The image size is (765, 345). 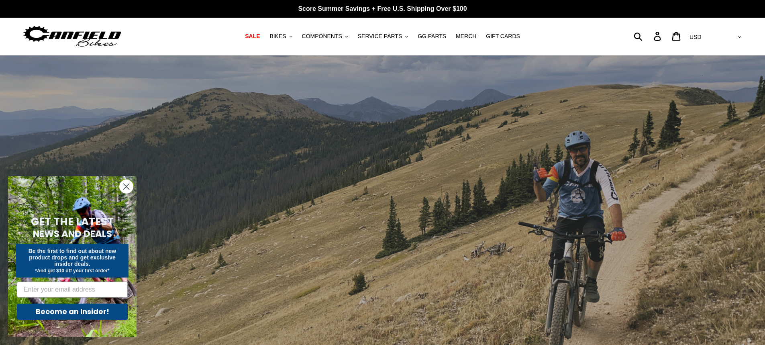 I want to click on span: *And get $10 off your first order*, so click(x=72, y=271).